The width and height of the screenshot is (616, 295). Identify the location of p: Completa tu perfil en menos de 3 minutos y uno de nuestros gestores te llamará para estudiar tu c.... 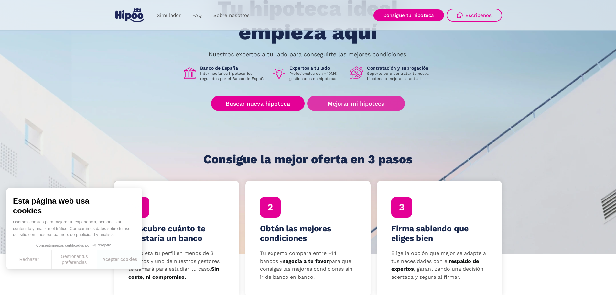
(177, 265).